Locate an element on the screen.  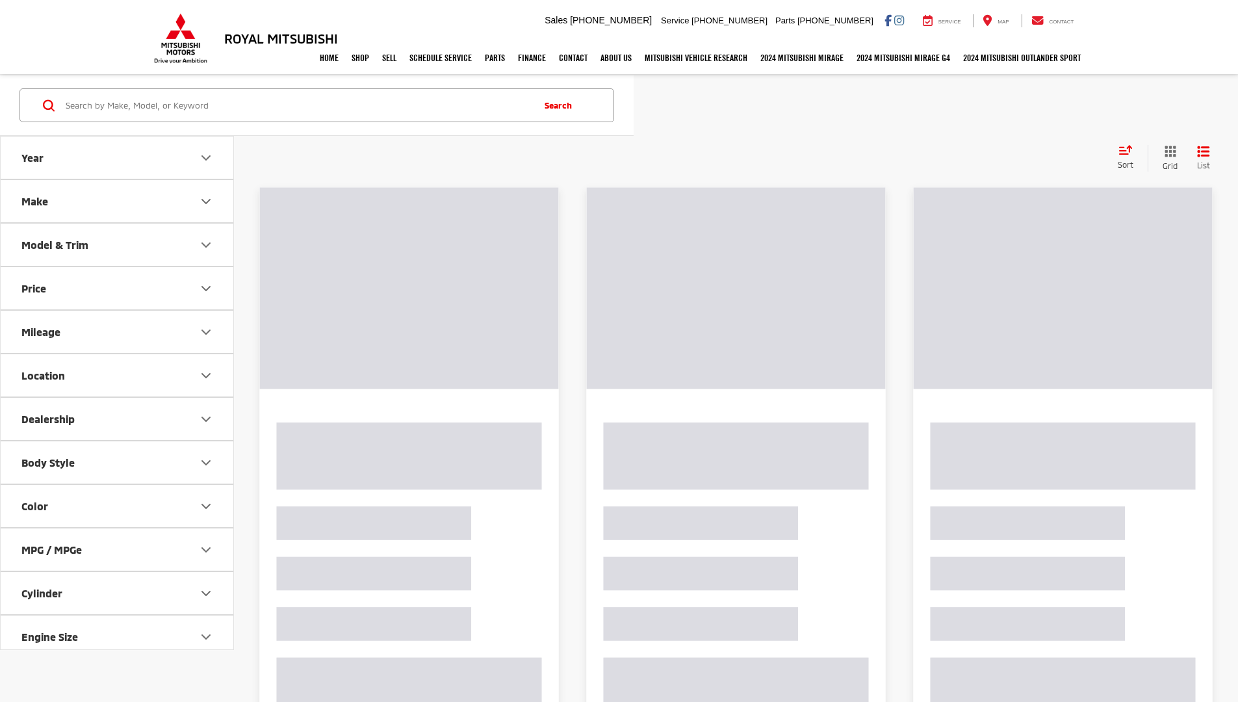
button: Model & TrimModel & Trim is located at coordinates (118, 244).